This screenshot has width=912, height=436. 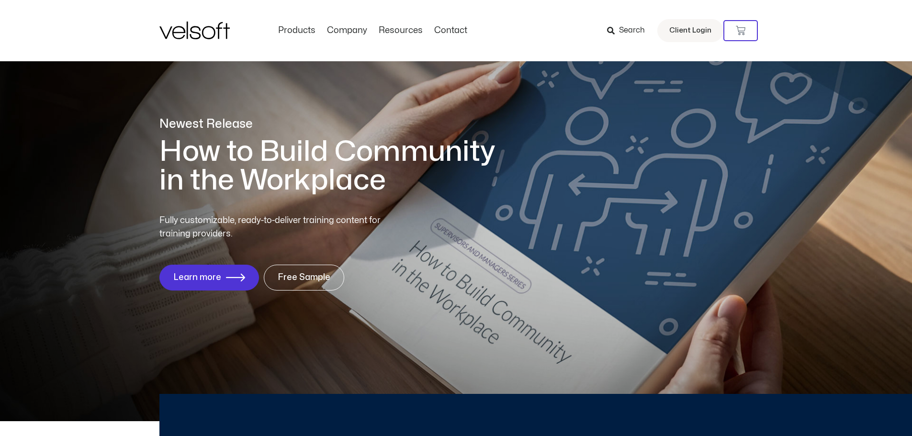 I want to click on a: Search, so click(x=629, y=31).